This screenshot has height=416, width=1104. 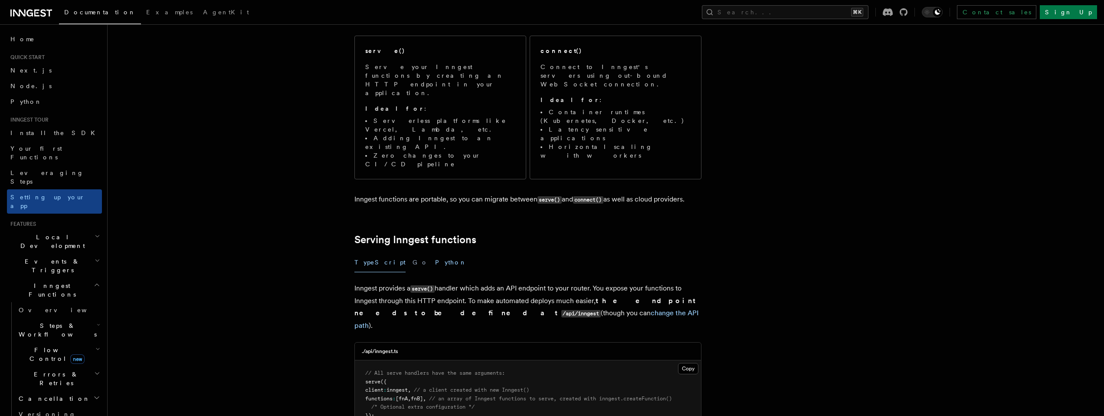 What do you see at coordinates (53, 398) in the screenshot?
I see `span: Cancellation` at bounding box center [53, 398].